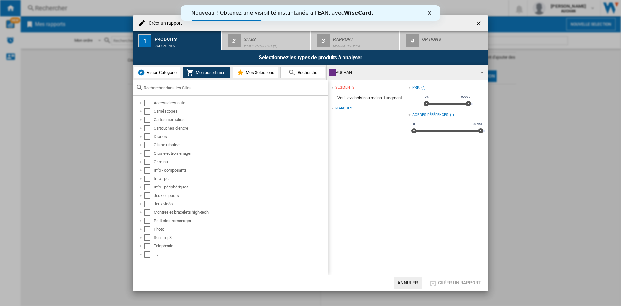 This screenshot has width=621, height=306. What do you see at coordinates (101, 8) in the screenshot?
I see `div: Nouveau ! Obtenez une visibilité instantanée à l'EAN, avec` at bounding box center [101, 8].